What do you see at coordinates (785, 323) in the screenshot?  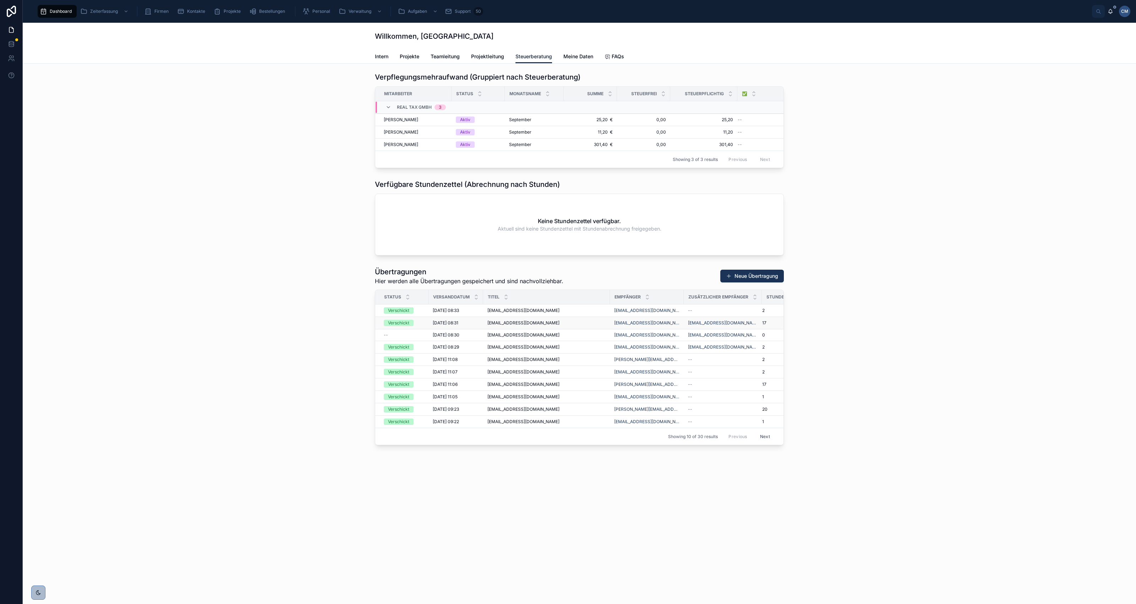 I see `a: 17` at bounding box center [785, 323].